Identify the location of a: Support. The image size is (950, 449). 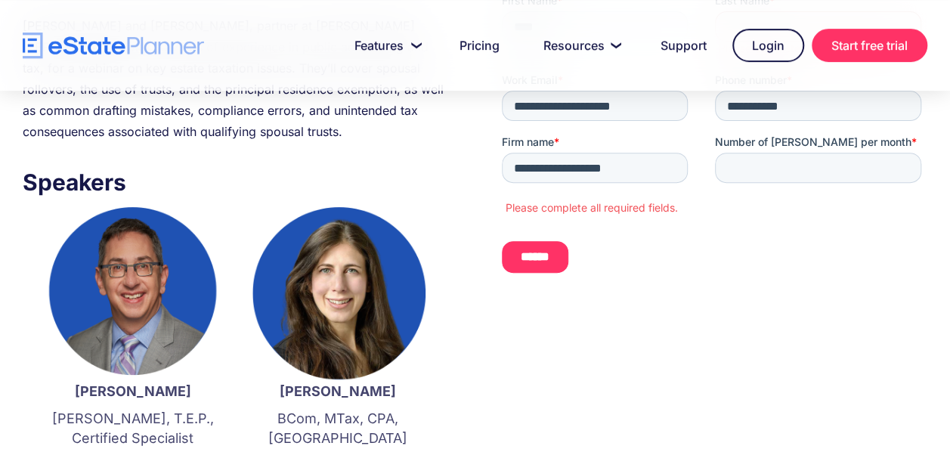
(683, 45).